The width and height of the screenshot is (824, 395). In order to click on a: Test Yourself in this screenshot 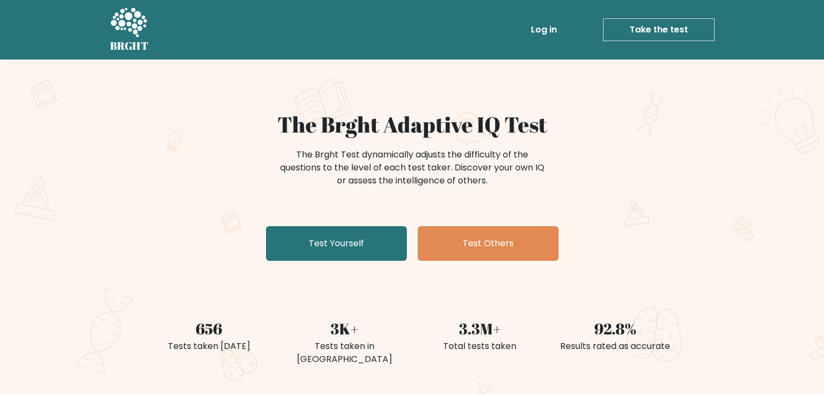, I will do `click(336, 244)`.